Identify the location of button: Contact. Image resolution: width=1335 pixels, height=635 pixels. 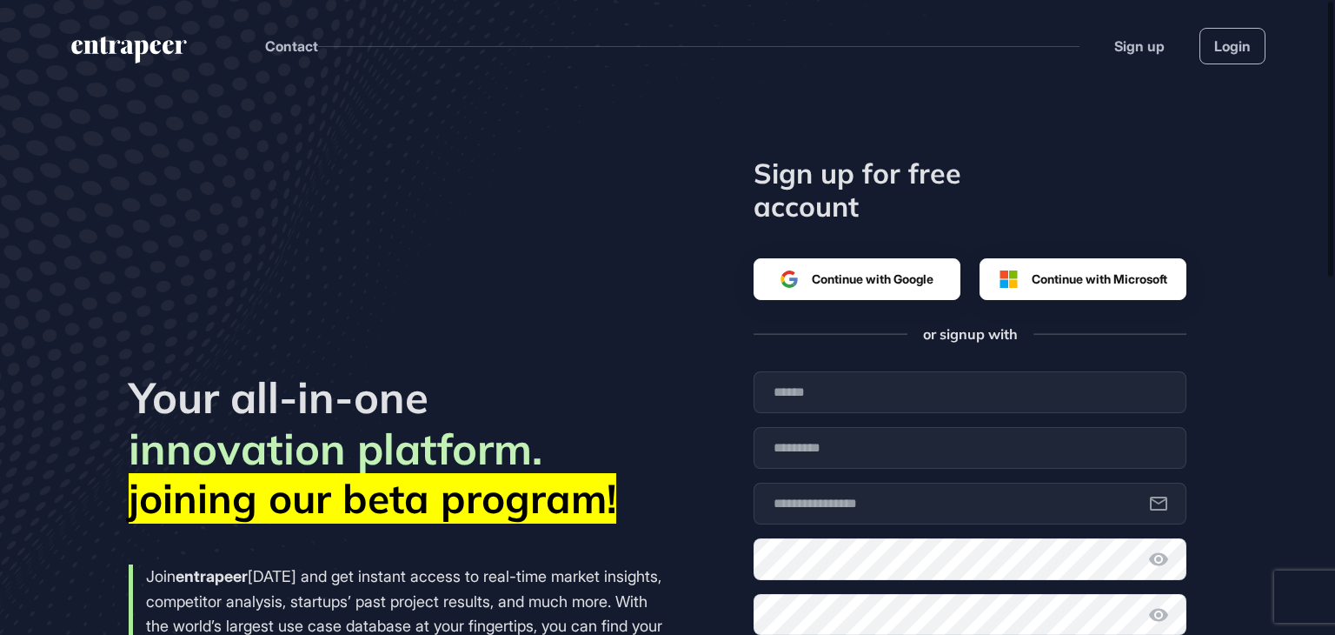
(291, 46).